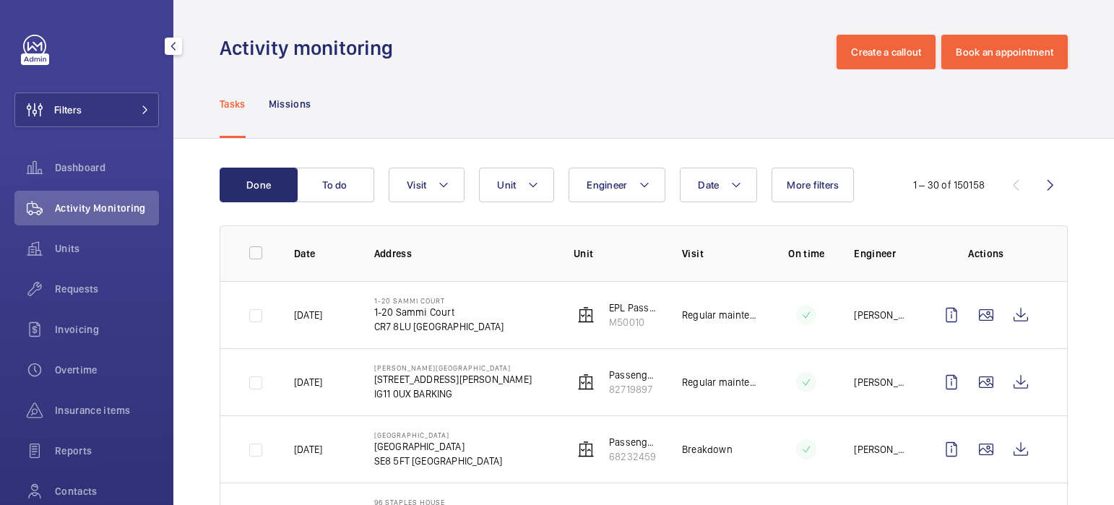  I want to click on h1: Activity monitoring, so click(311, 48).